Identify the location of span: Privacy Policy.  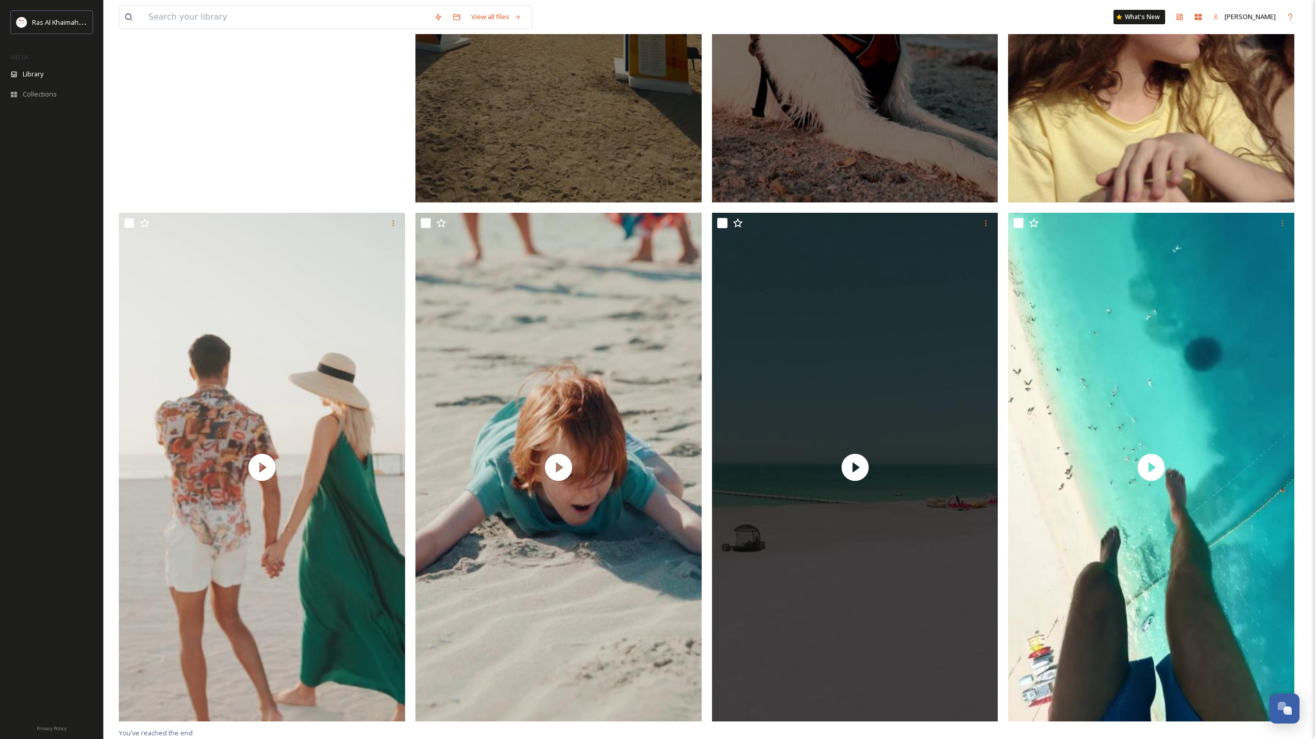
(52, 729).